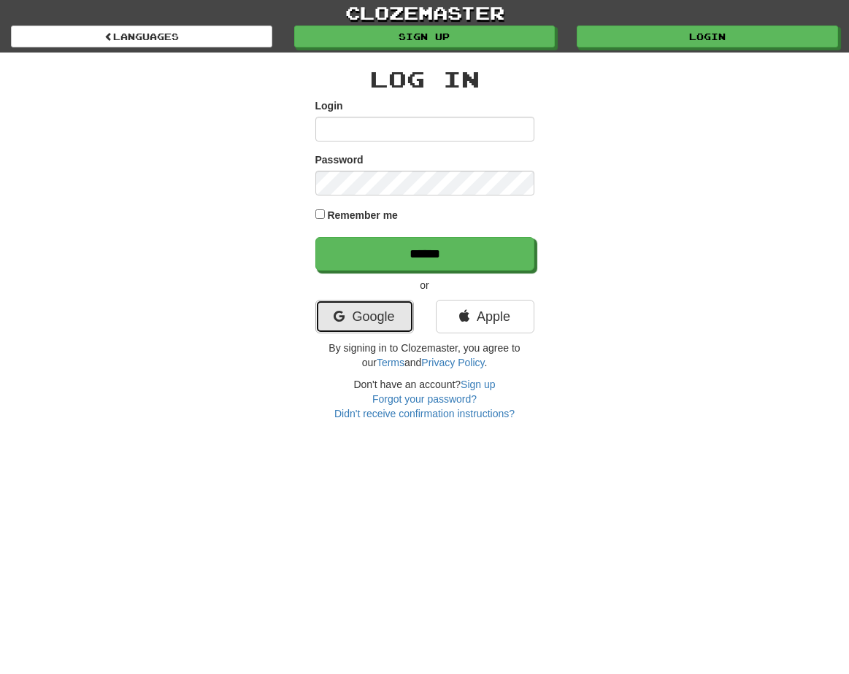 Image resolution: width=849 pixels, height=674 pixels. What do you see at coordinates (329, 106) in the screenshot?
I see `label: Login` at bounding box center [329, 106].